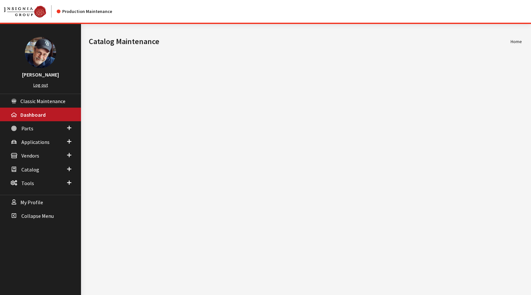  I want to click on h1: Catalog Maintenance, so click(300, 41).